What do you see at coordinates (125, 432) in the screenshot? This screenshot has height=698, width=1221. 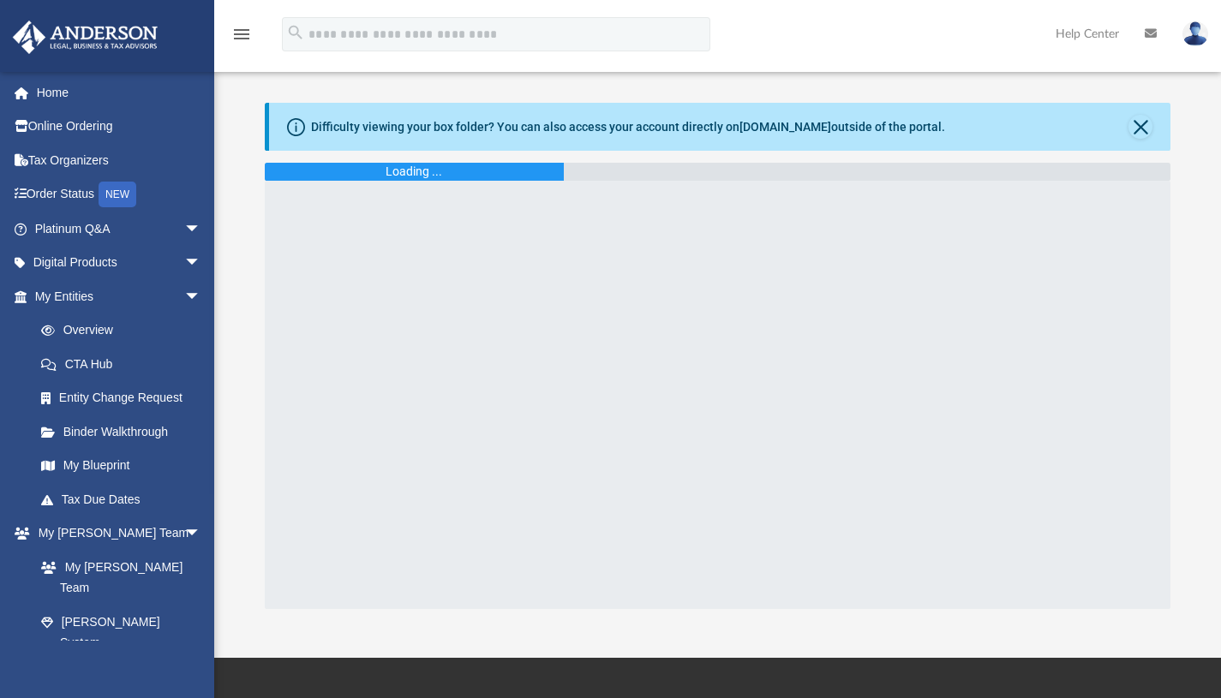 I see `a: Binder Walkthrough` at bounding box center [125, 432].